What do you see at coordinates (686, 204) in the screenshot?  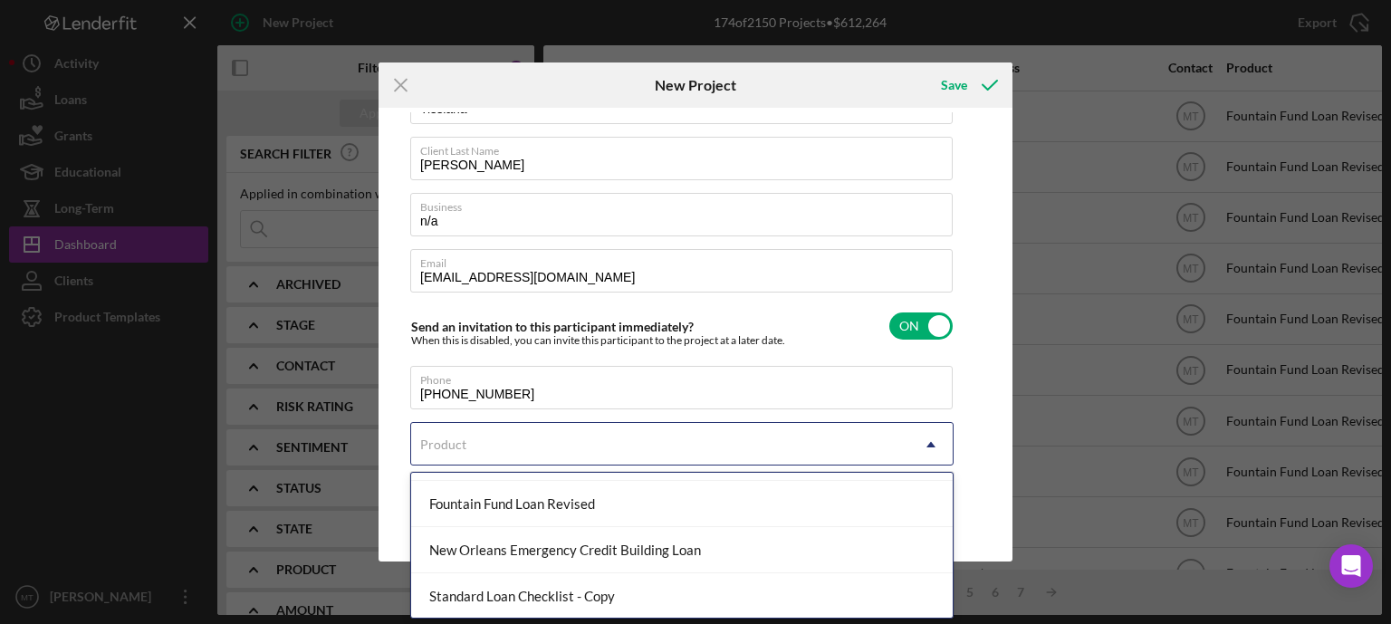 I see `label: Business` at bounding box center [686, 204].